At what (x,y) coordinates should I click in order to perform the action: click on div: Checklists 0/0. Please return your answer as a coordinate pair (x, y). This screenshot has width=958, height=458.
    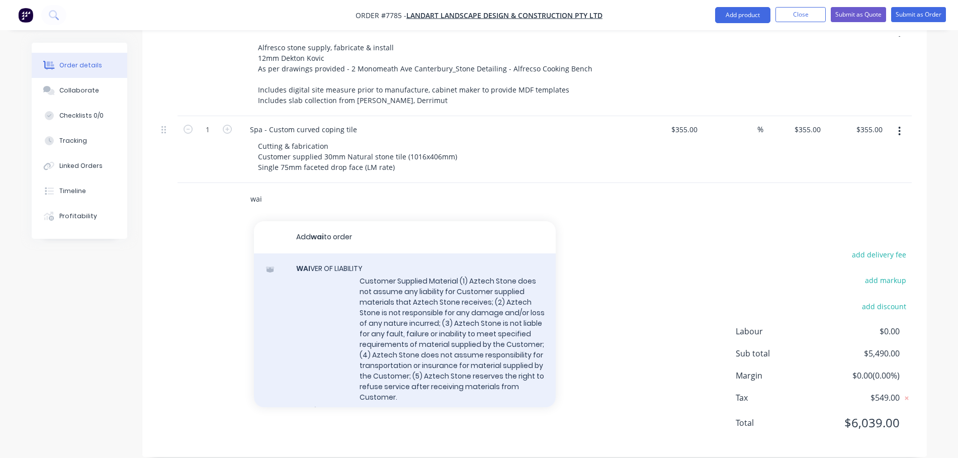
    Looking at the image, I should click on (81, 116).